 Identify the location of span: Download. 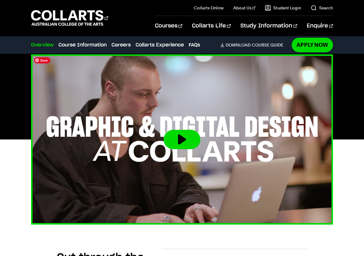
(238, 45).